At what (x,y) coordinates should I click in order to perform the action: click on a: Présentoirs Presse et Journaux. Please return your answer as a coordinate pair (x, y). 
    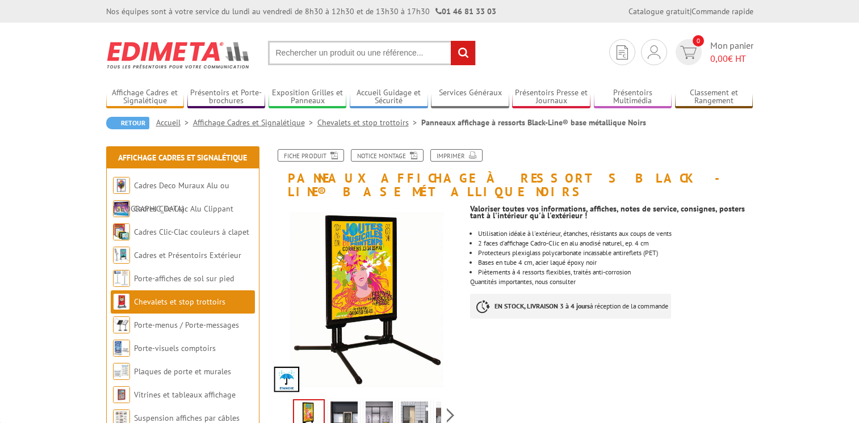
    Looking at the image, I should click on (551, 97).